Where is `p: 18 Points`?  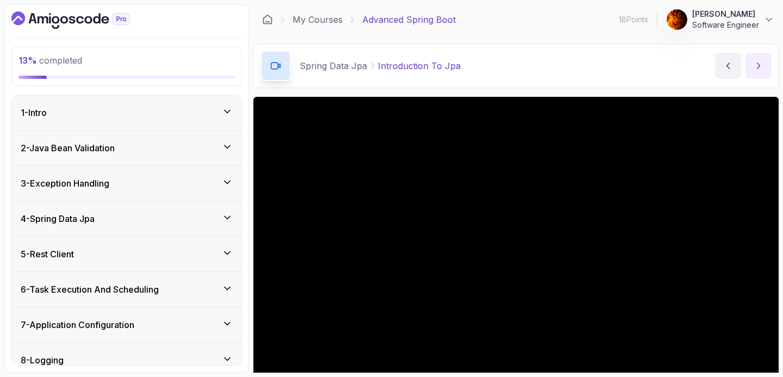 p: 18 Points is located at coordinates (633, 20).